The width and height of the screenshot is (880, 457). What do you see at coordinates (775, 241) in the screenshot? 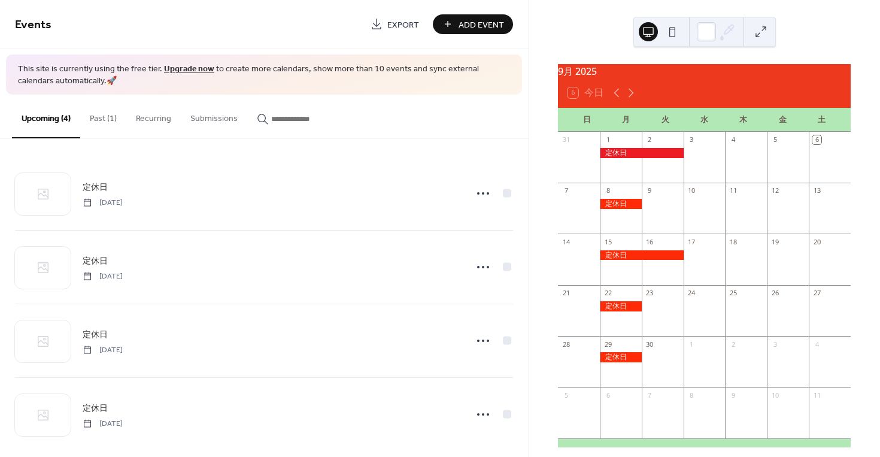
I see `div: 19` at bounding box center [775, 241].